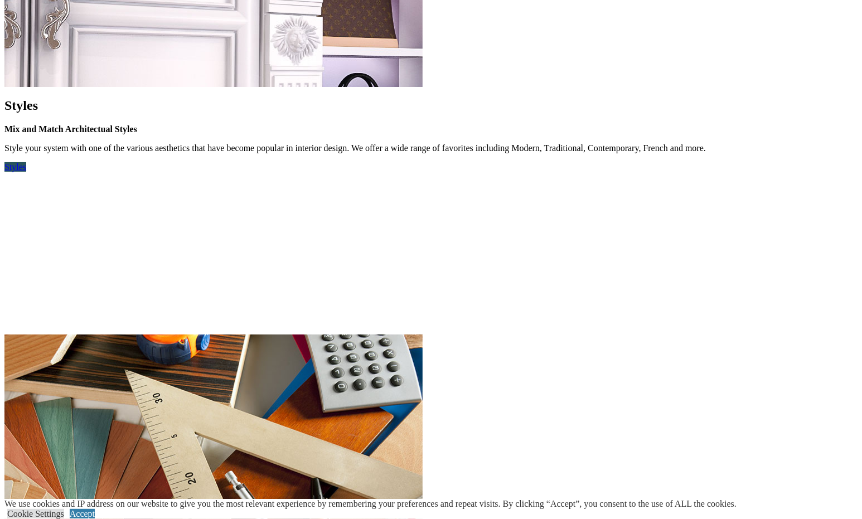 This screenshot has width=862, height=519. Describe the element at coordinates (82, 513) in the screenshot. I see `a: Accept` at that location.